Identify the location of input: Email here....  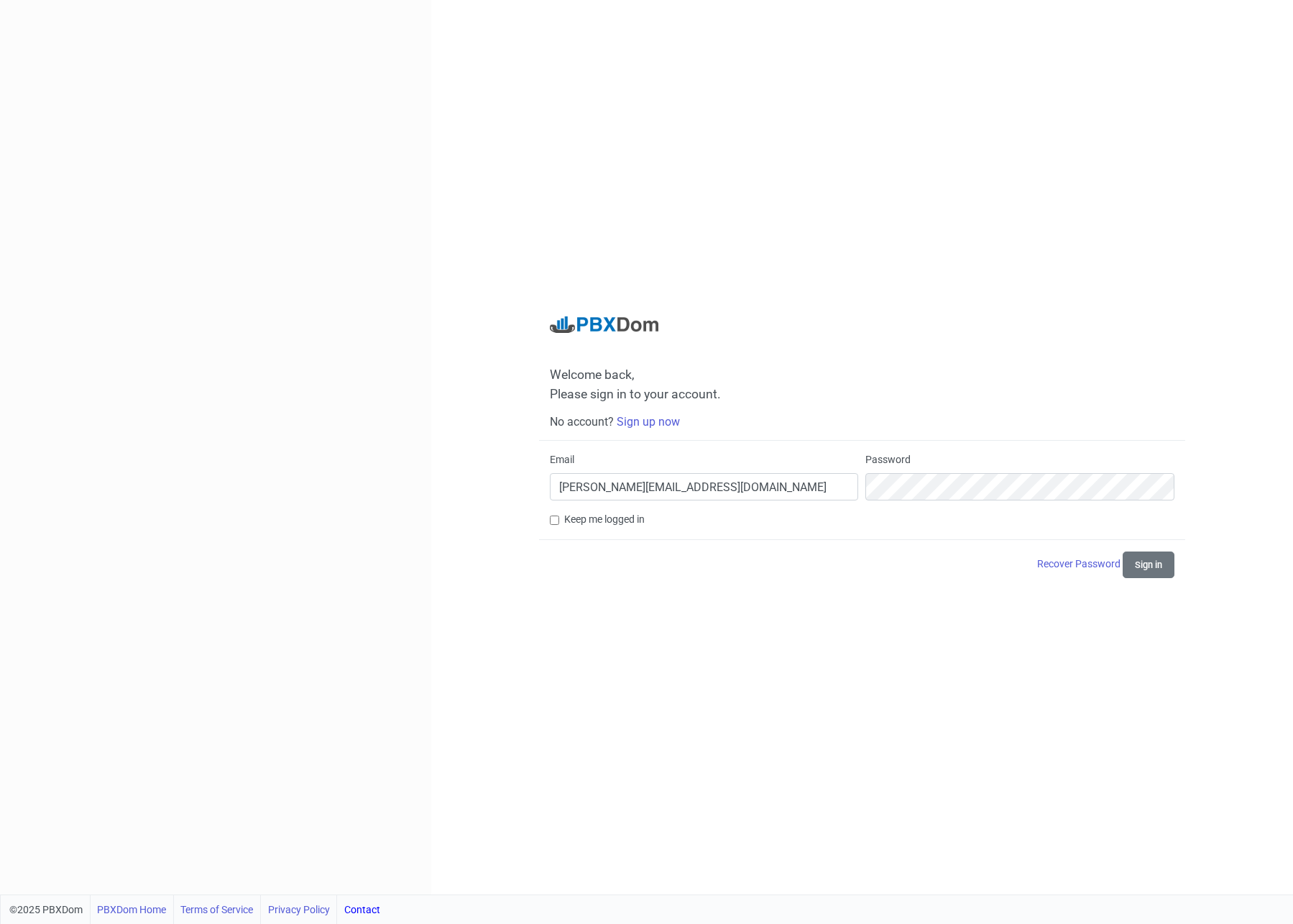
(705, 487).